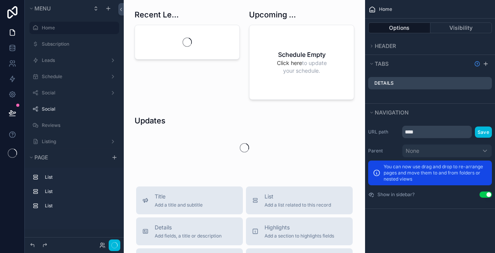 The width and height of the screenshot is (495, 253). Describe the element at coordinates (420, 64) in the screenshot. I see `button: Tabs` at that location.